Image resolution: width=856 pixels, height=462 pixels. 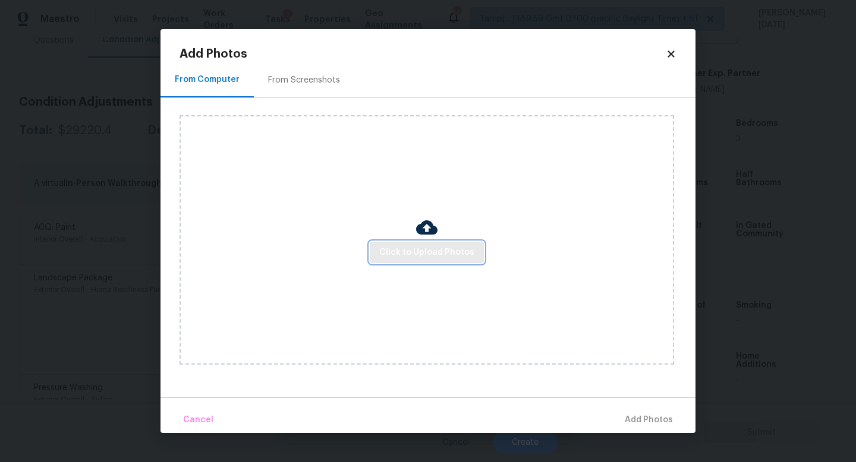 What do you see at coordinates (422, 54) in the screenshot?
I see `h2: Add Photos` at bounding box center [422, 54].